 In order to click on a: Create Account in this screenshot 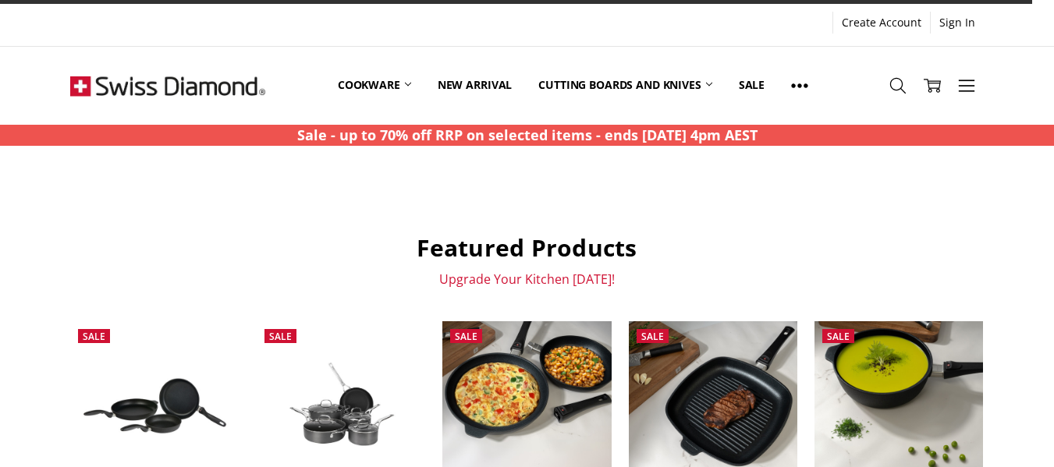, I will do `click(881, 23)`.